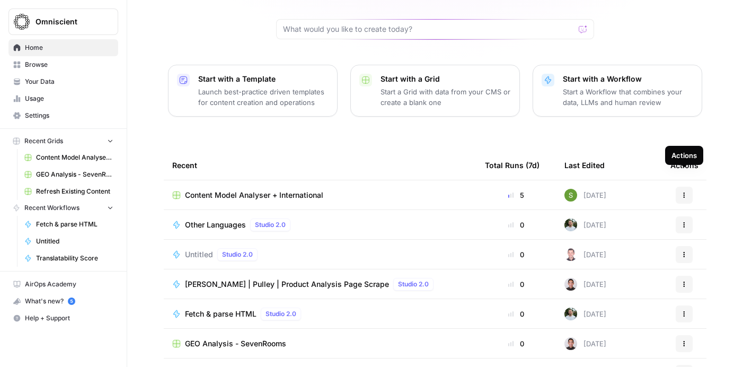 The width and height of the screenshot is (743, 367). Describe the element at coordinates (63, 301) in the screenshot. I see `div: What's new?` at that location.